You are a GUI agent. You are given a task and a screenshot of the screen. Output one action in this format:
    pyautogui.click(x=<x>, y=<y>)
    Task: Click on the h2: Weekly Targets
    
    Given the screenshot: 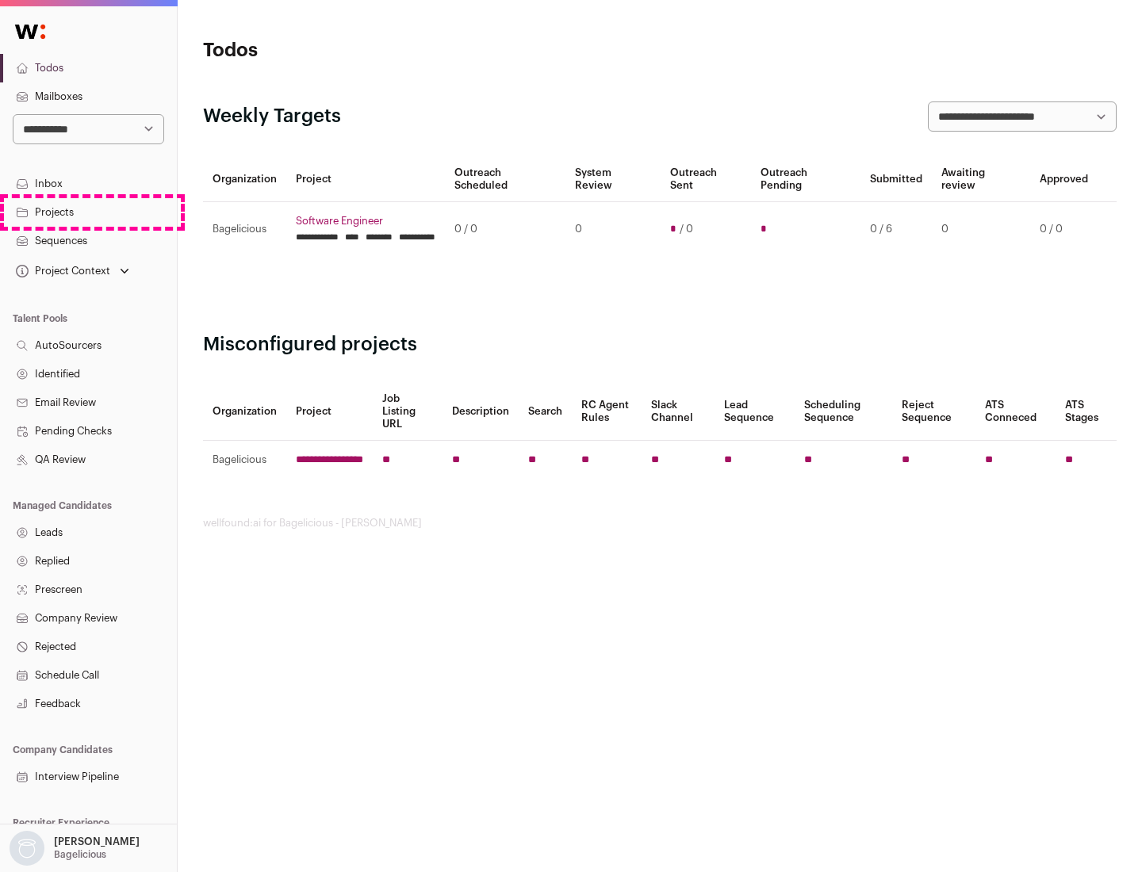 What is the action you would take?
    pyautogui.click(x=272, y=117)
    